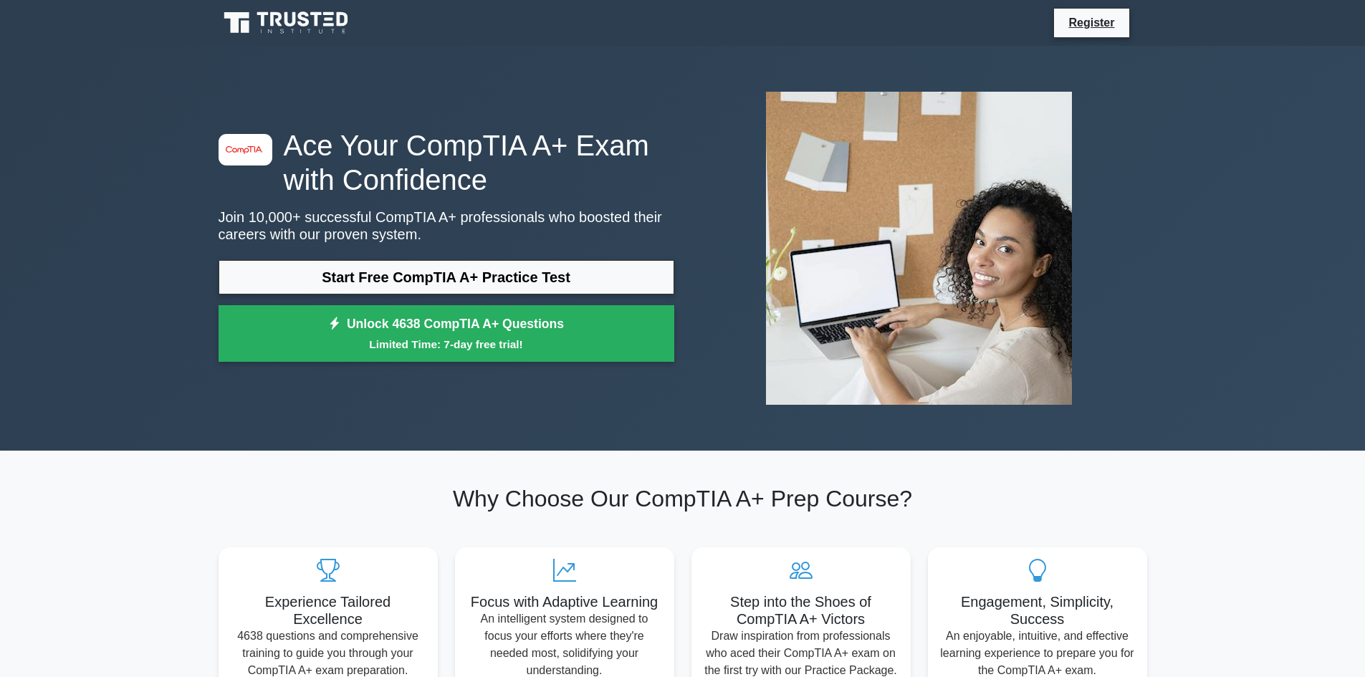  Describe the element at coordinates (446, 334) in the screenshot. I see `a: Unlock 4638 CompTIA A+ QuestionsLimited Time: 7-day free trial!` at that location.